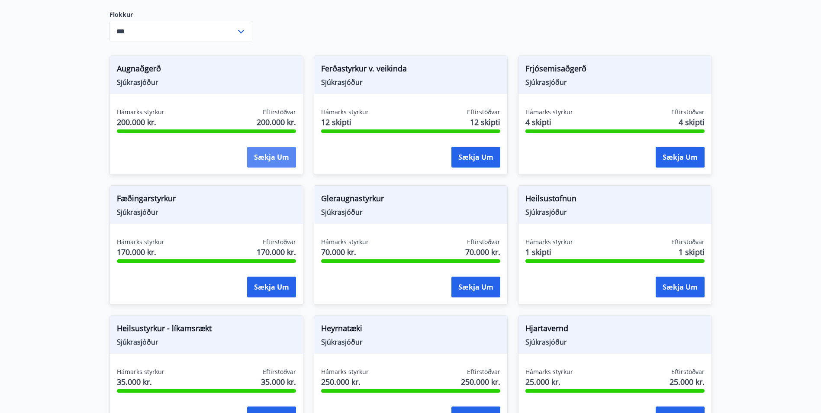  What do you see at coordinates (411, 330) in the screenshot?
I see `span: Heyrnatæki` at bounding box center [411, 330].